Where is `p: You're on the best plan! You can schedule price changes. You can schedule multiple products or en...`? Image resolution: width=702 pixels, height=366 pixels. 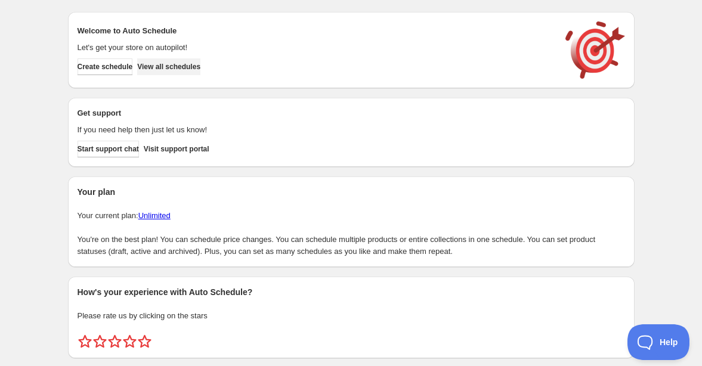
p: You're on the best plan! You can schedule price changes. You can schedule multiple products or en... is located at coordinates (351, 246).